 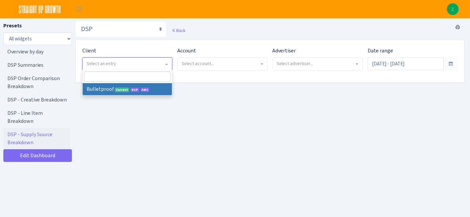 I want to click on img: Zach Belous, so click(x=452, y=9).